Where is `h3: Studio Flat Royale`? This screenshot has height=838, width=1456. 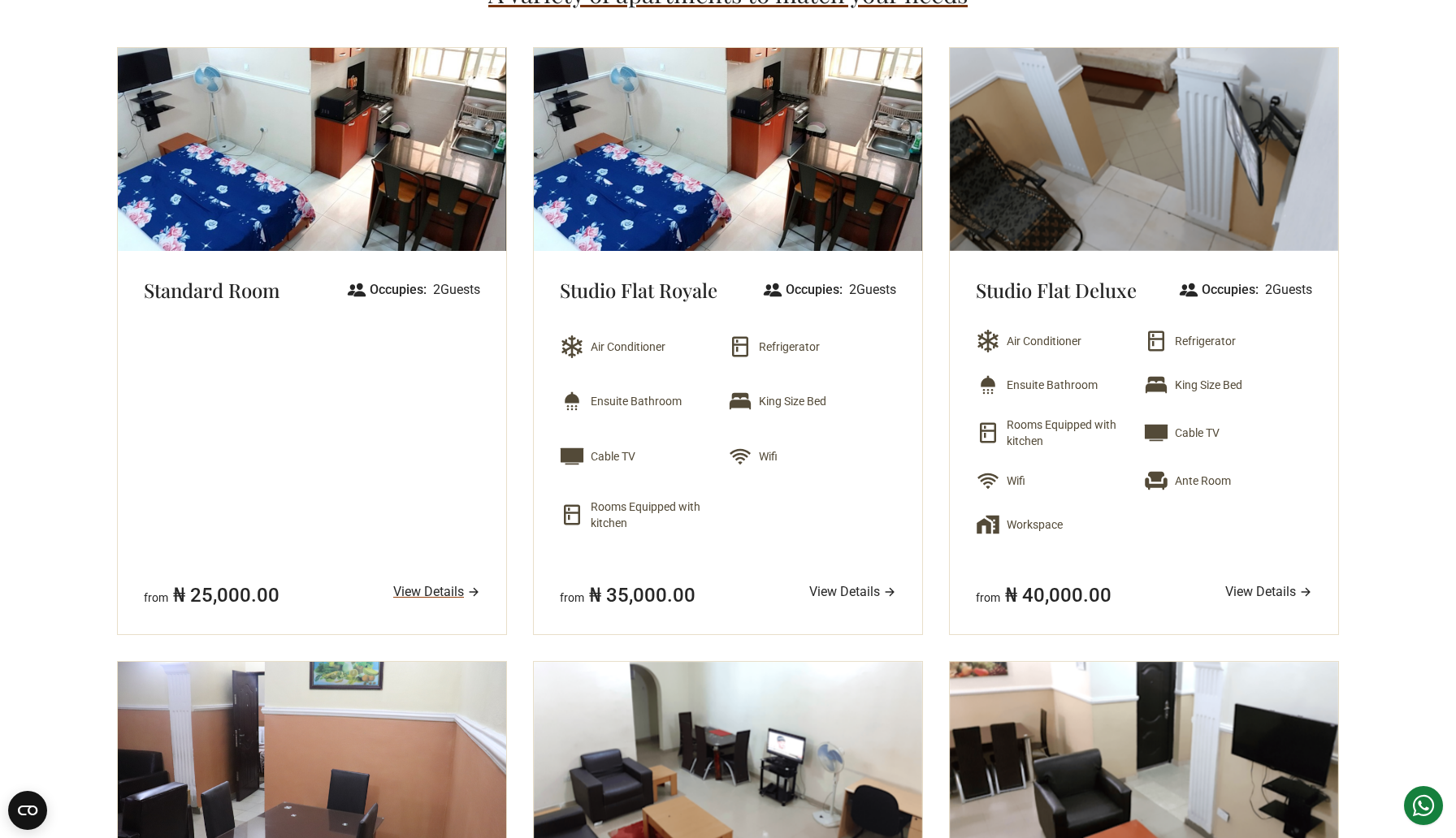
h3: Studio Flat Royale is located at coordinates (638, 290).